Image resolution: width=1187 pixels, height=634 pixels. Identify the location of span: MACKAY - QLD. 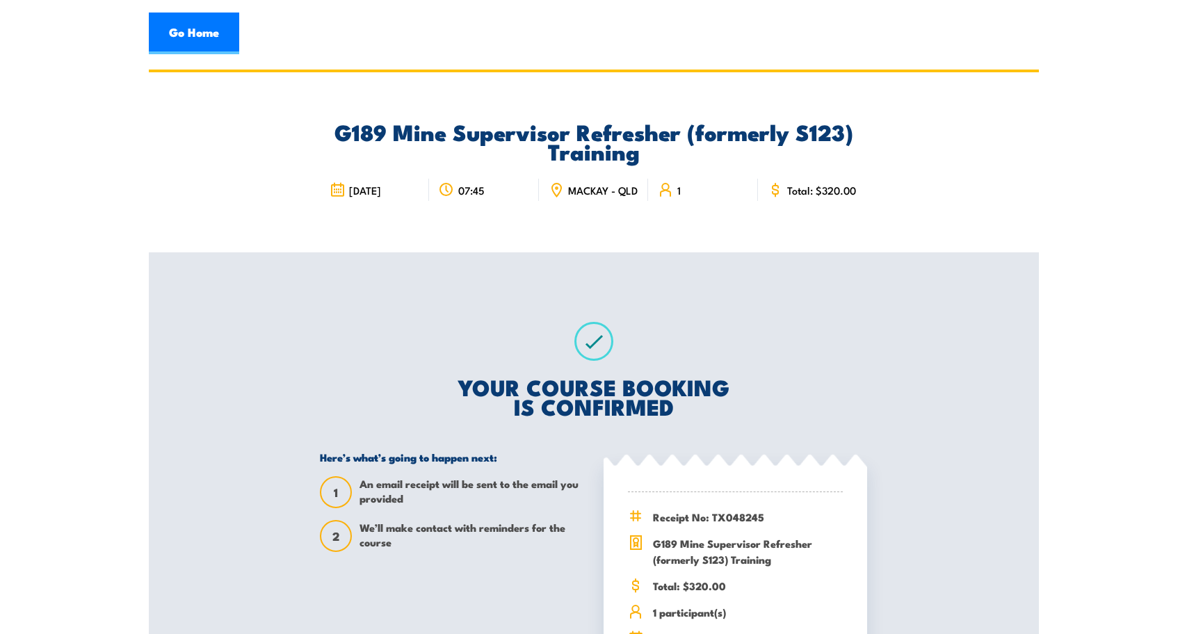
(603, 190).